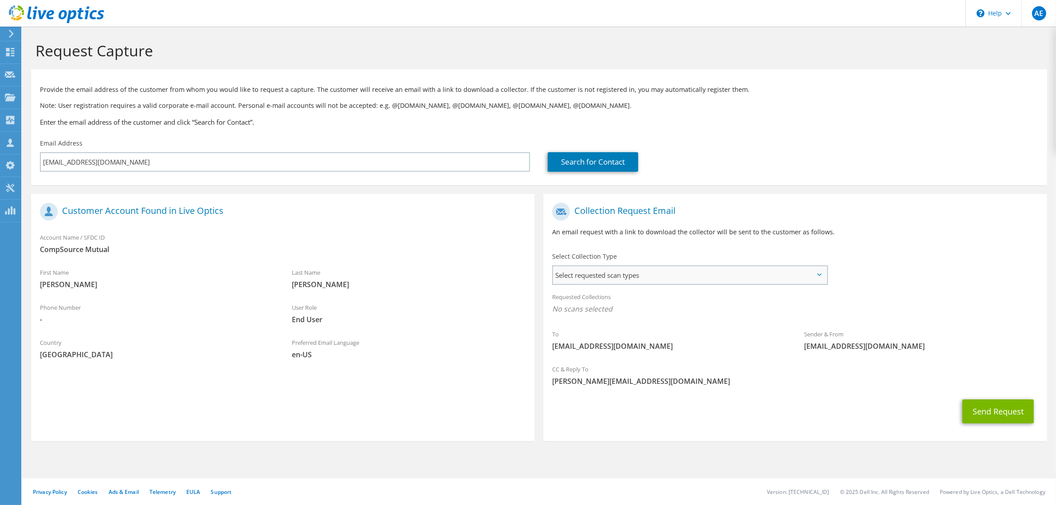  What do you see at coordinates (921, 340) in the screenshot?
I see `div: Sender & From` at bounding box center [921, 340].